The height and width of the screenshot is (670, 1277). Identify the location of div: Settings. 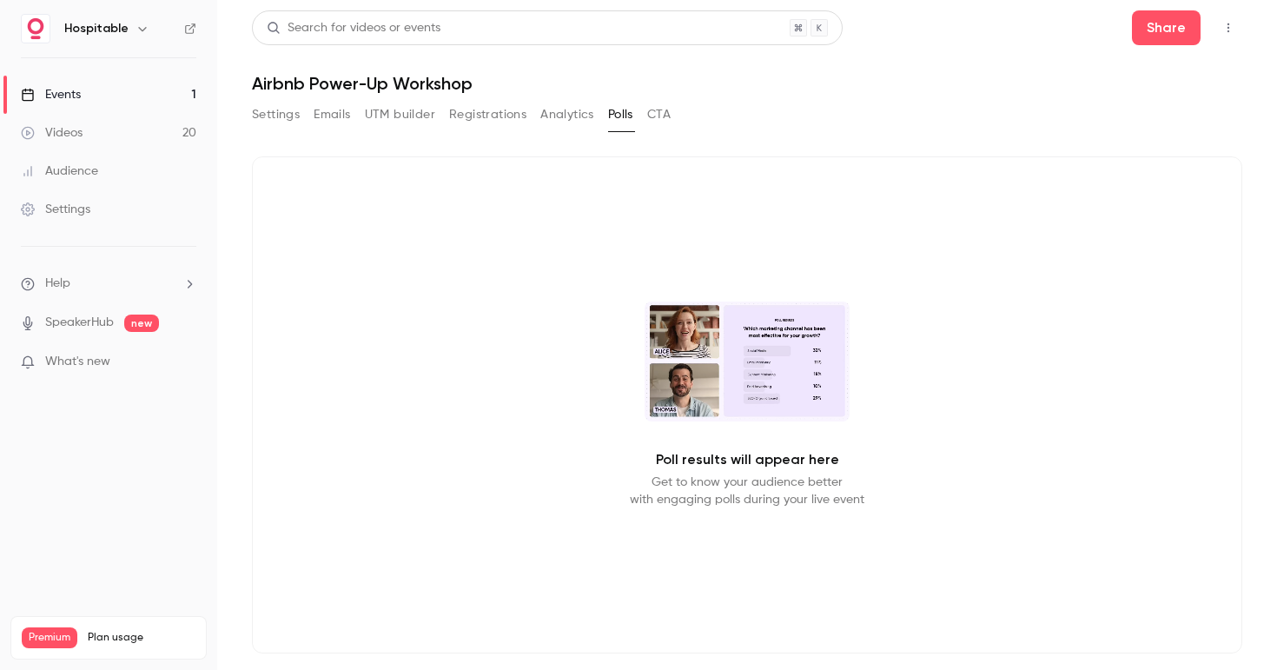
(56, 209).